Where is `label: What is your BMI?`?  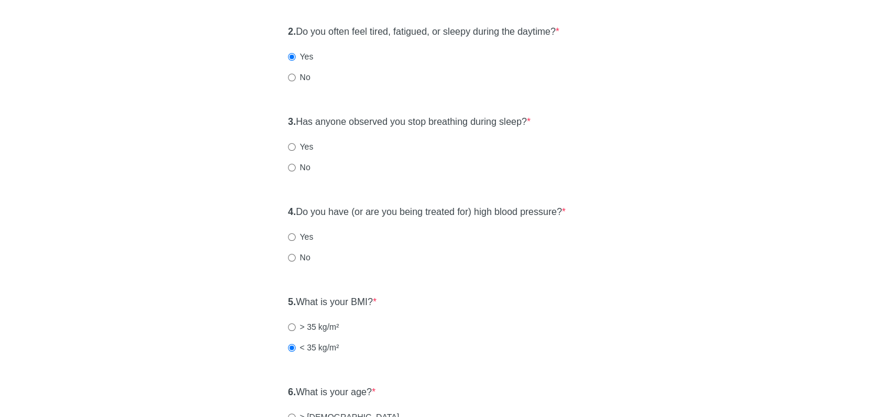
label: What is your BMI? is located at coordinates (332, 302).